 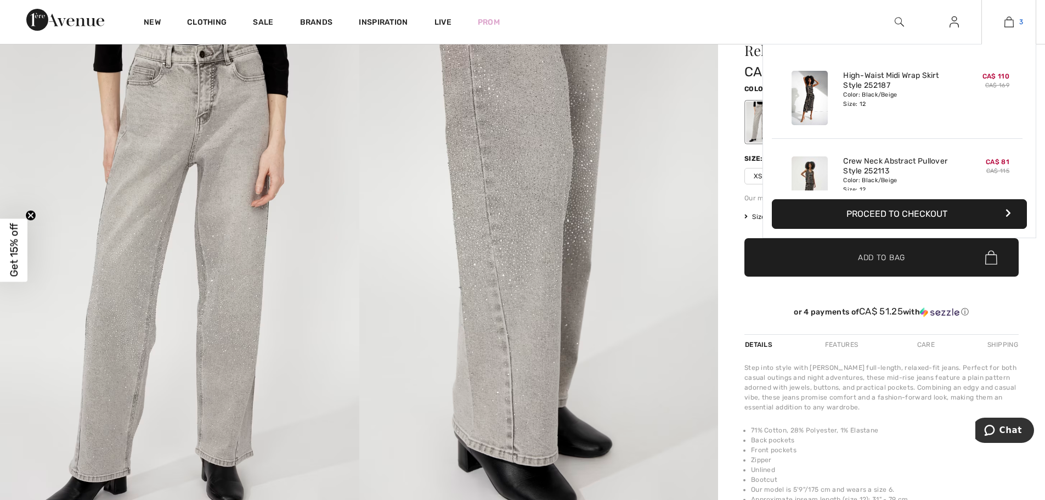 I want to click on span: CA$ 51.25, so click(x=881, y=311).